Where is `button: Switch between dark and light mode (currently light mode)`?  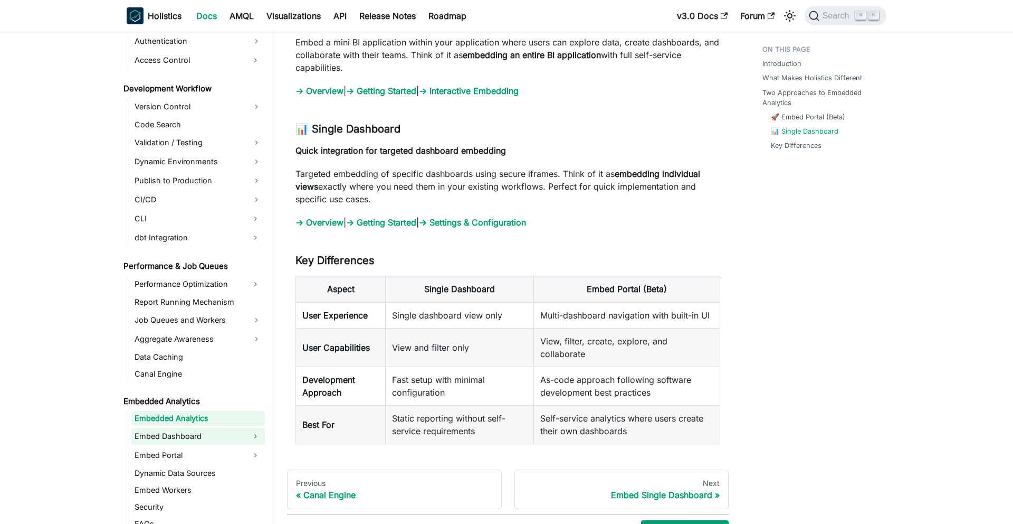 button: Switch between dark and light mode (currently light mode) is located at coordinates (790, 16).